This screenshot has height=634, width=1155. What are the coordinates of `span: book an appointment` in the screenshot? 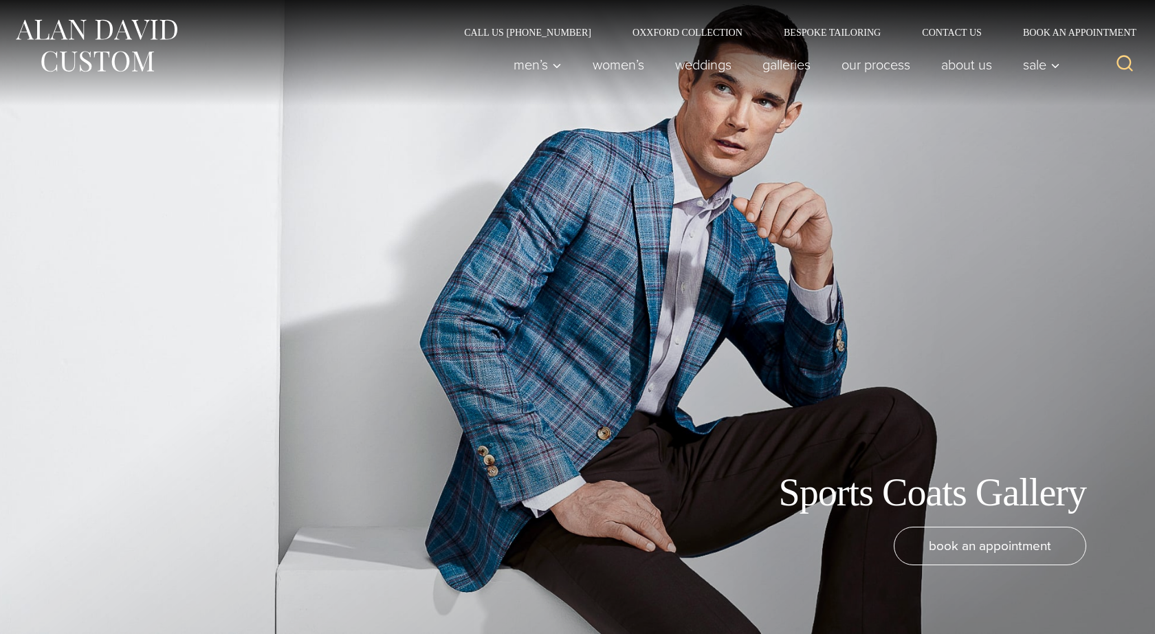 It's located at (990, 545).